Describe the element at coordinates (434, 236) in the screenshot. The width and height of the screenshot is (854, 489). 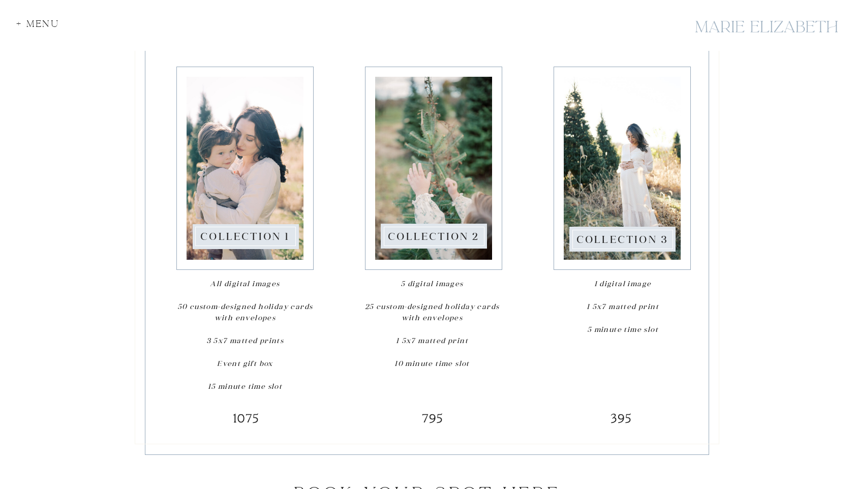
I see `a: Collection 2` at that location.